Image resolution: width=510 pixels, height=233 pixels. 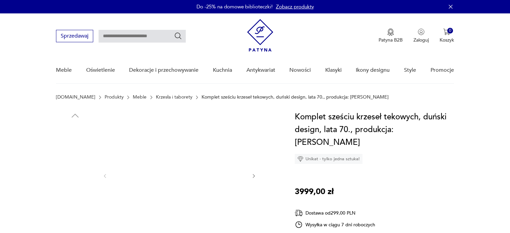 What do you see at coordinates (295, 7) in the screenshot?
I see `a: Zobacz produkty` at bounding box center [295, 7].